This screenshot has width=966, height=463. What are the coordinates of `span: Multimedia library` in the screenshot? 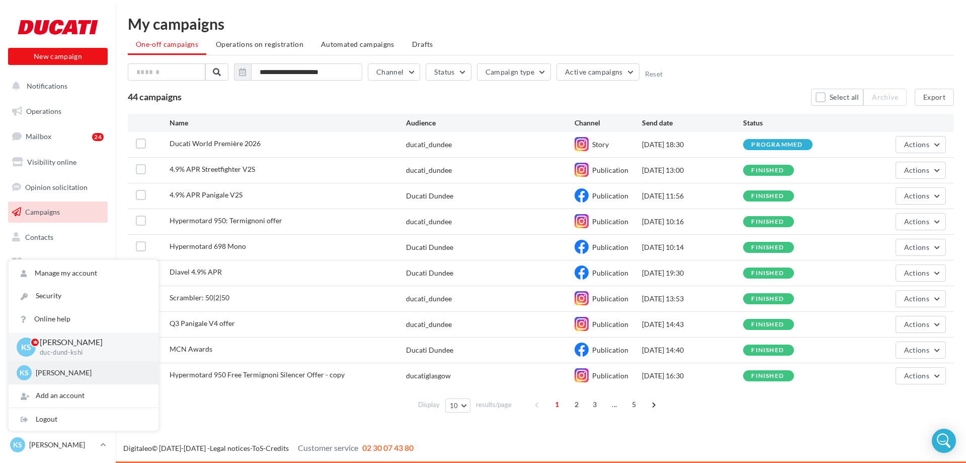 It's located at (54, 262).